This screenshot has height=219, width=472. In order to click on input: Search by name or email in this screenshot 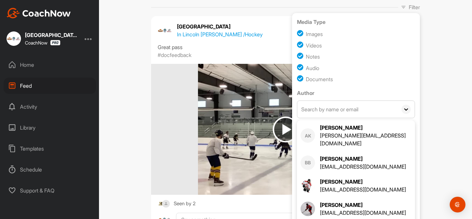, I will do `click(347, 109)`.